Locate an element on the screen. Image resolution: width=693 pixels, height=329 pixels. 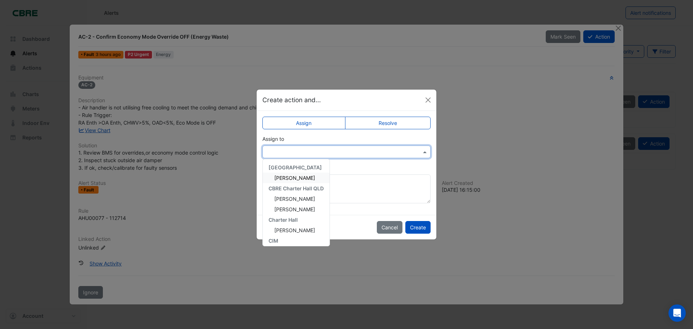
label: Assign is located at coordinates (304, 123).